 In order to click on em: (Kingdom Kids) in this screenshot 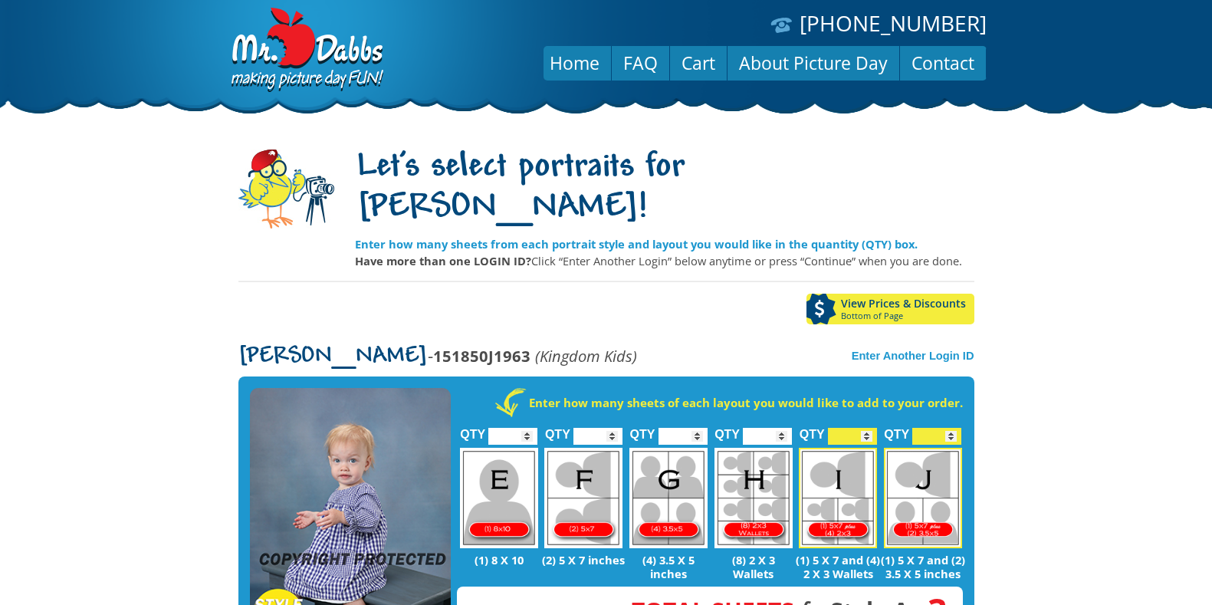, I will do `click(586, 356)`.